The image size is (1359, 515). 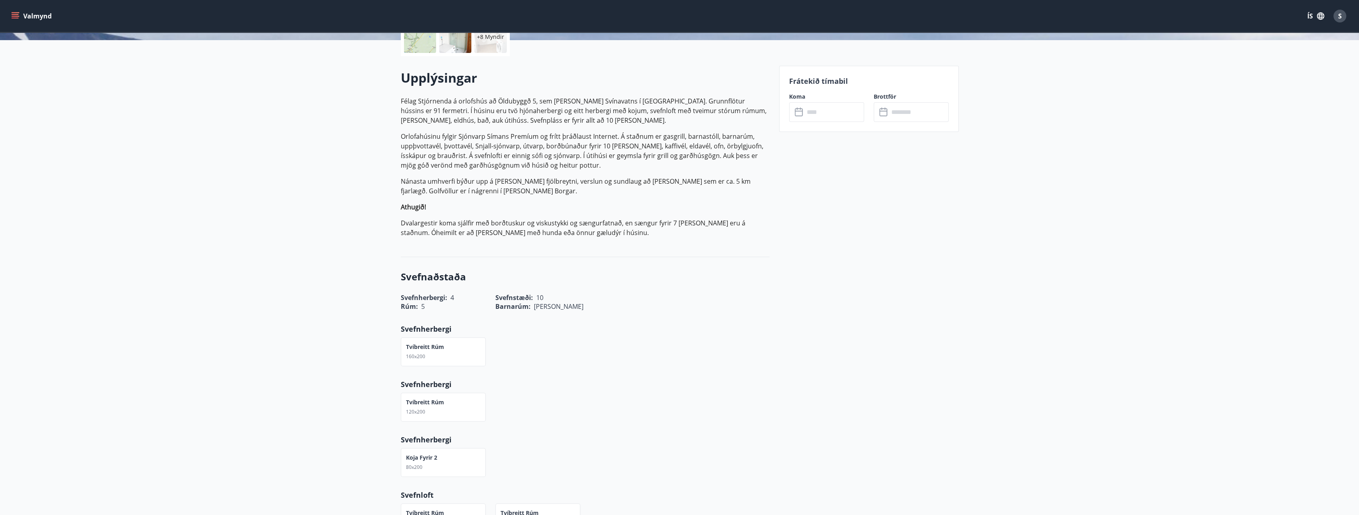 I want to click on p: Frátekið tímabil, so click(x=869, y=81).